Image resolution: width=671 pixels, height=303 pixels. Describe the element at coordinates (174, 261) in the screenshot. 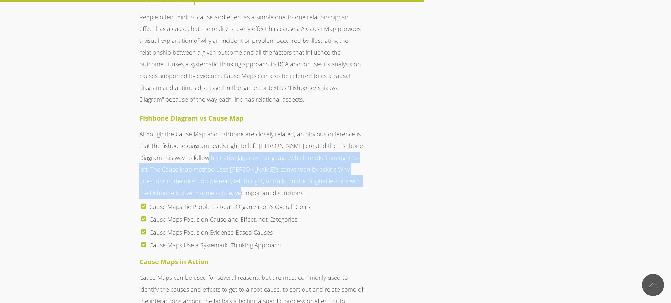

I see `strong: Cause Maps in Action` at that location.